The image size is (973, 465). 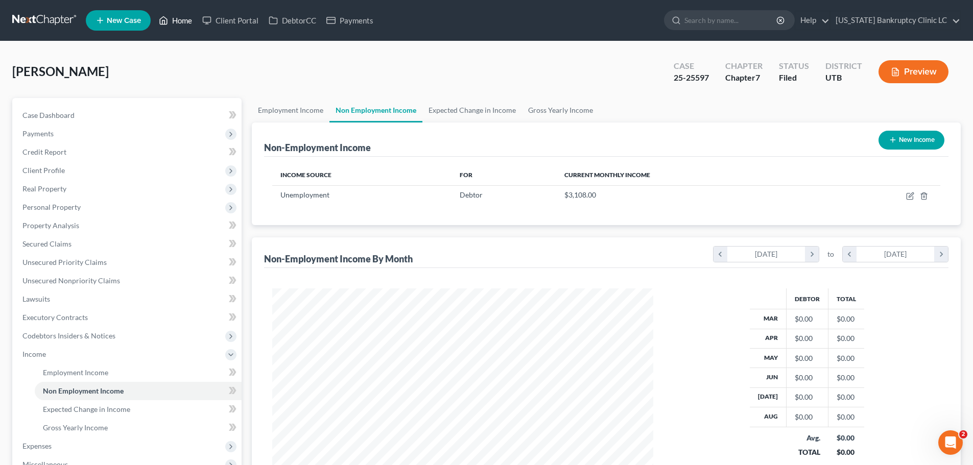 I want to click on span: $3,108.00, so click(x=580, y=195).